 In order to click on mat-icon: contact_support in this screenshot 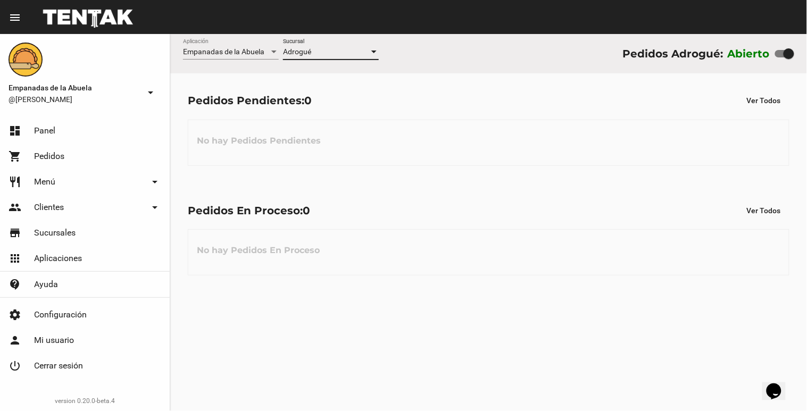, I will do `click(15, 285)`.